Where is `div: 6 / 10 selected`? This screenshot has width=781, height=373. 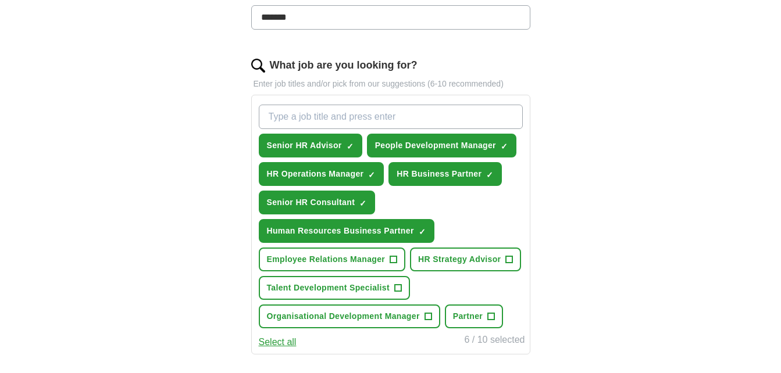 div: 6 / 10 selected is located at coordinates (494, 341).